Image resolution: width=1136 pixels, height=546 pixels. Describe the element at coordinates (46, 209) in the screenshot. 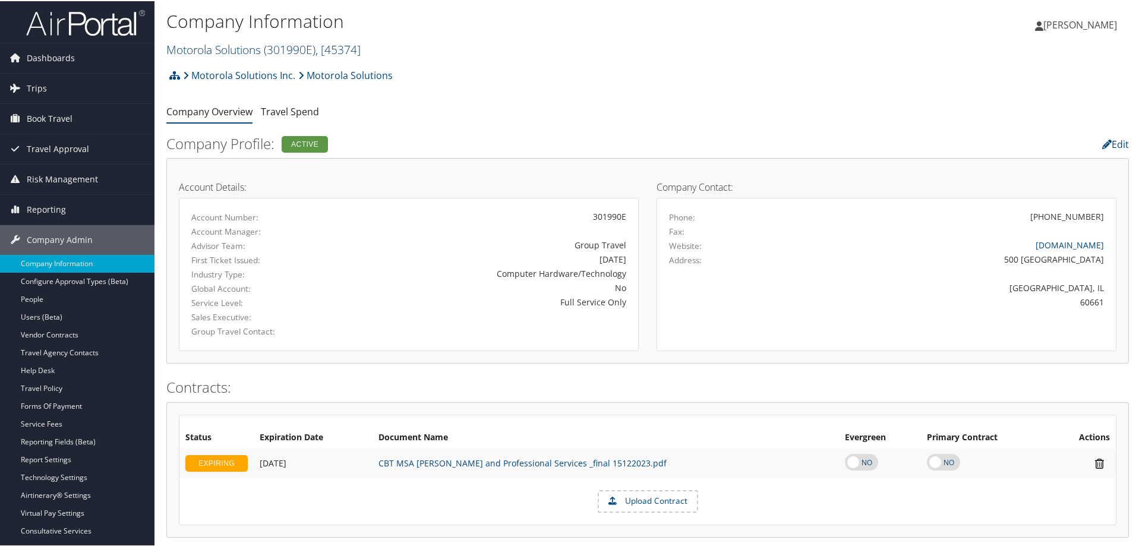

I see `span: Reporting` at that location.